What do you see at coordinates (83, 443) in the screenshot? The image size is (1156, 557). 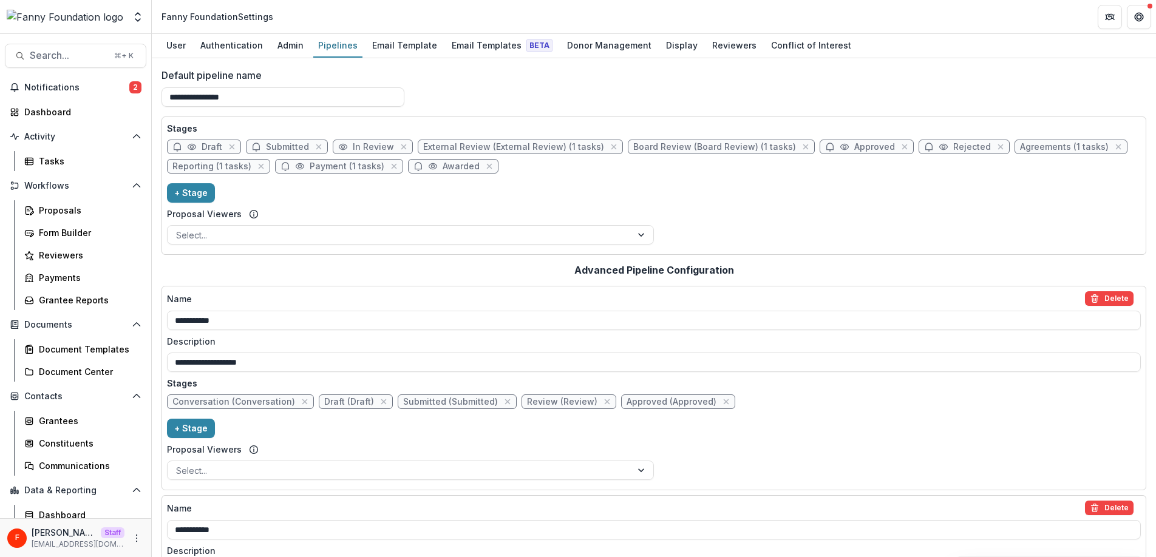 I see `a: Constituents` at bounding box center [83, 443].